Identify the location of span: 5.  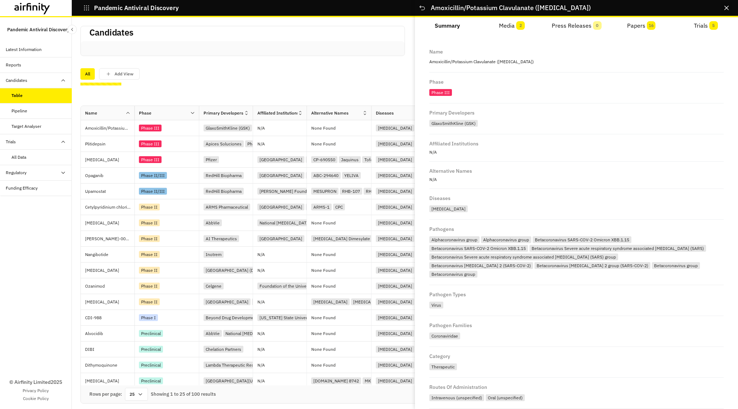
(714, 25).